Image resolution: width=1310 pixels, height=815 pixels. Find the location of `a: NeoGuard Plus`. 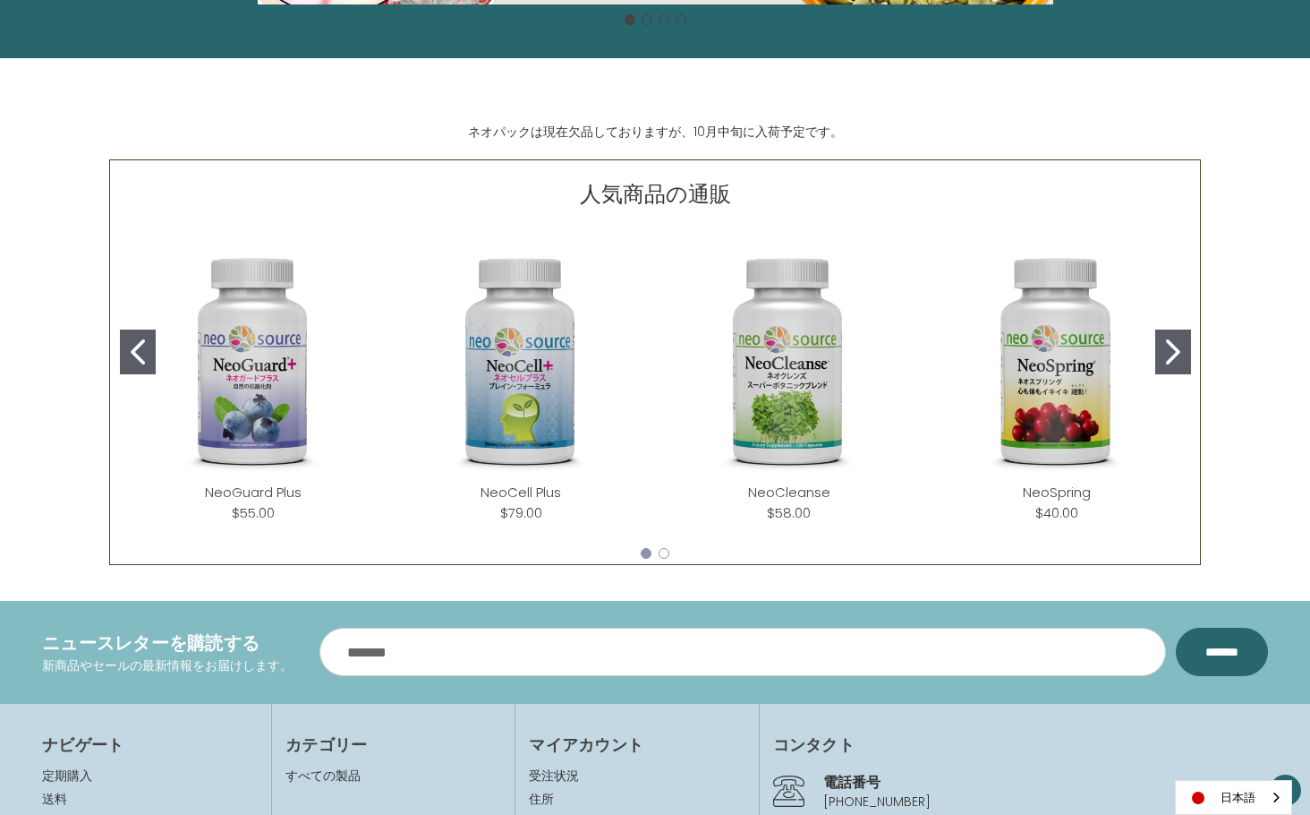

a: NeoGuard Plus is located at coordinates (253, 491).